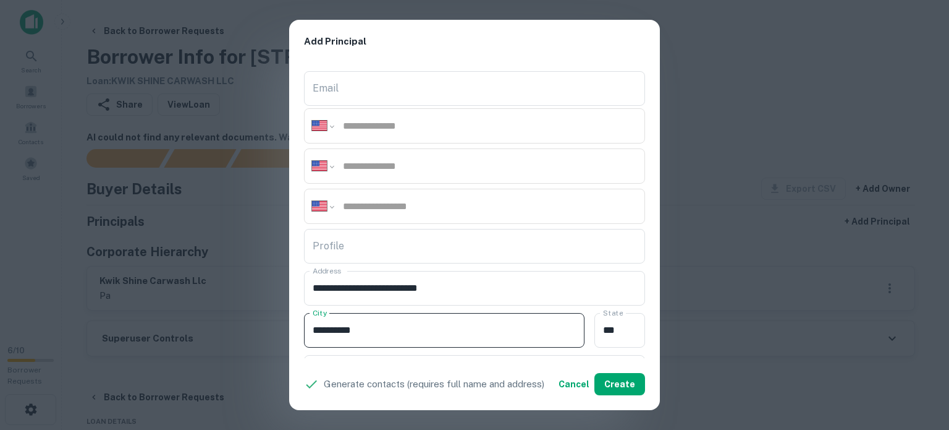  I want to click on button: Create, so click(620, 384).